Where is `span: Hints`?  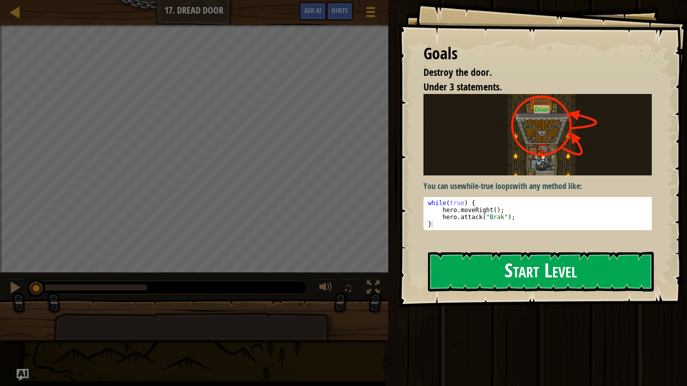
span: Hints is located at coordinates (340, 10).